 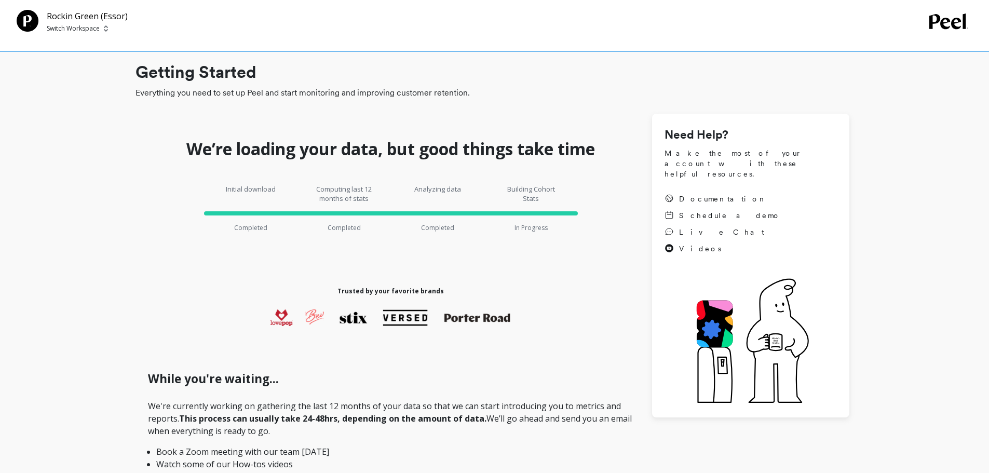 What do you see at coordinates (73, 29) in the screenshot?
I see `p: Switch Workspace` at bounding box center [73, 29].